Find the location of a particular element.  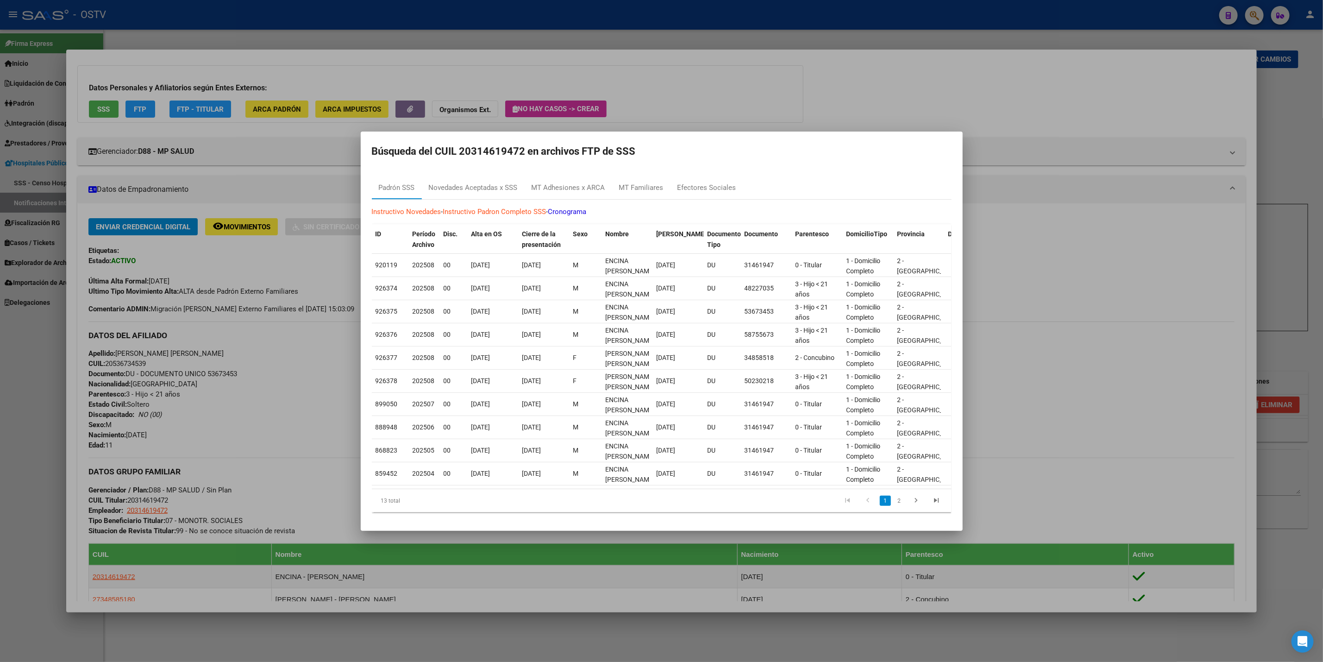

span: DIAZ GISELA LUZ is located at coordinates (630, 358).